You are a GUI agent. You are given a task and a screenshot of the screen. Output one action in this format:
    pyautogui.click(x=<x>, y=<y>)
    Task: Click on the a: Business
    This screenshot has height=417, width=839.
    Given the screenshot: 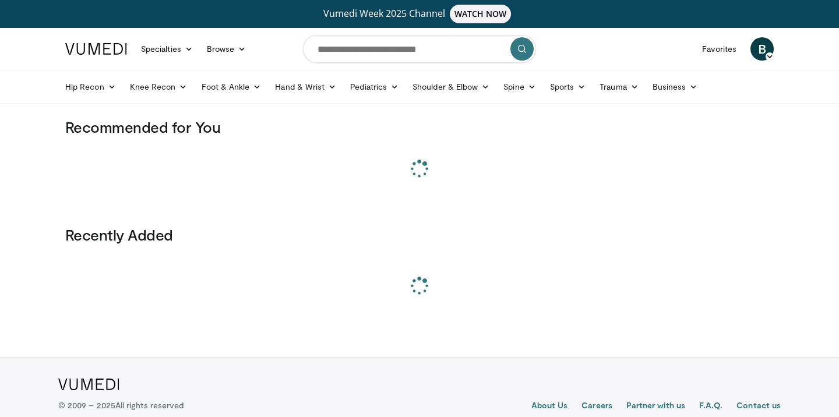 What is the action you would take?
    pyautogui.click(x=675, y=87)
    